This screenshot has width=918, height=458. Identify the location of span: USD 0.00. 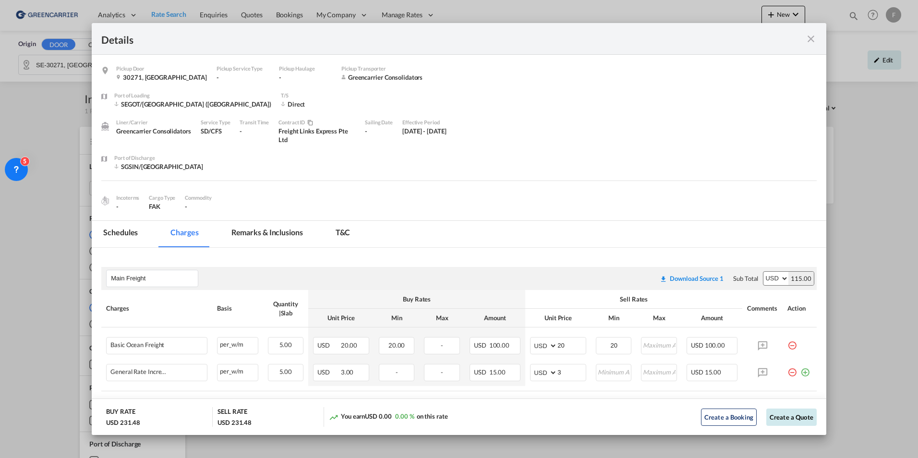
(378, 416).